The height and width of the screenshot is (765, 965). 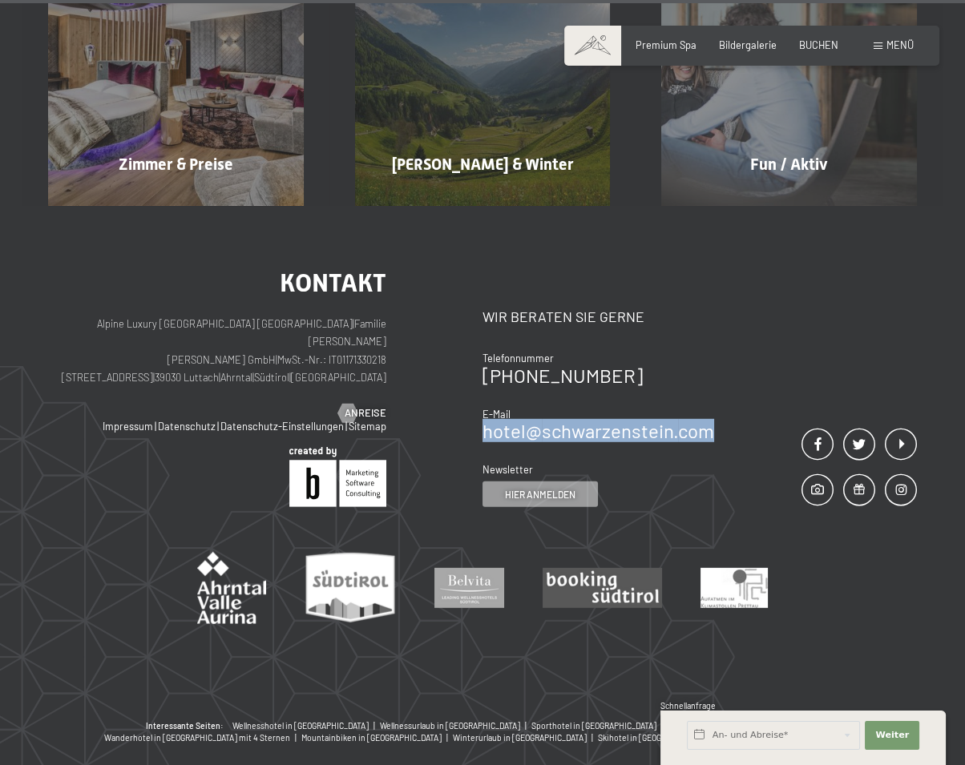 I want to click on span: Schnellanfrage, so click(x=687, y=706).